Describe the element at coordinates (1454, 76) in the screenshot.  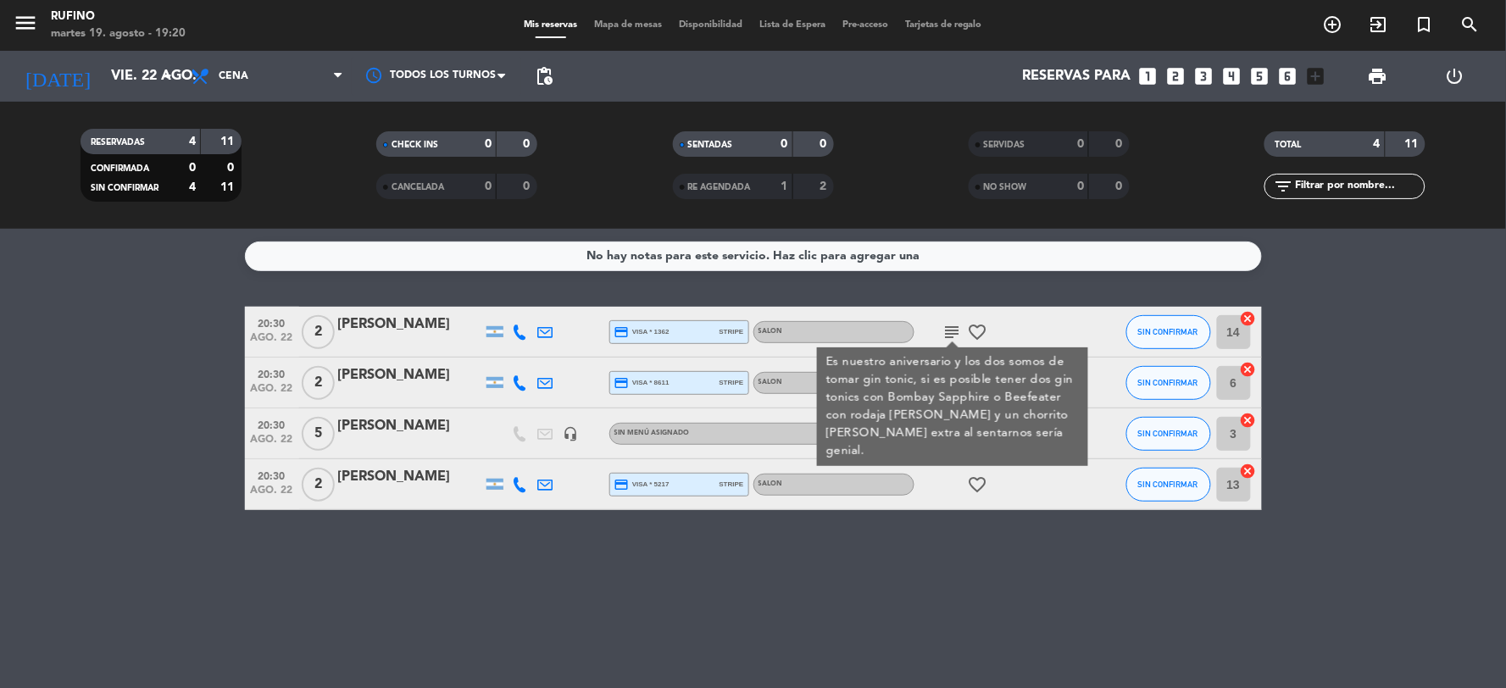
I see `div: LOG OUT` at that location.